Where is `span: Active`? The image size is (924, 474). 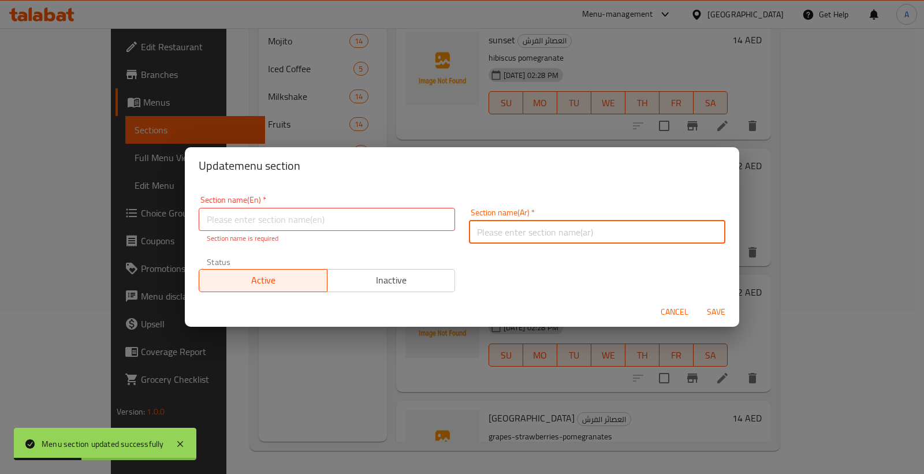 span: Active is located at coordinates (263, 280).